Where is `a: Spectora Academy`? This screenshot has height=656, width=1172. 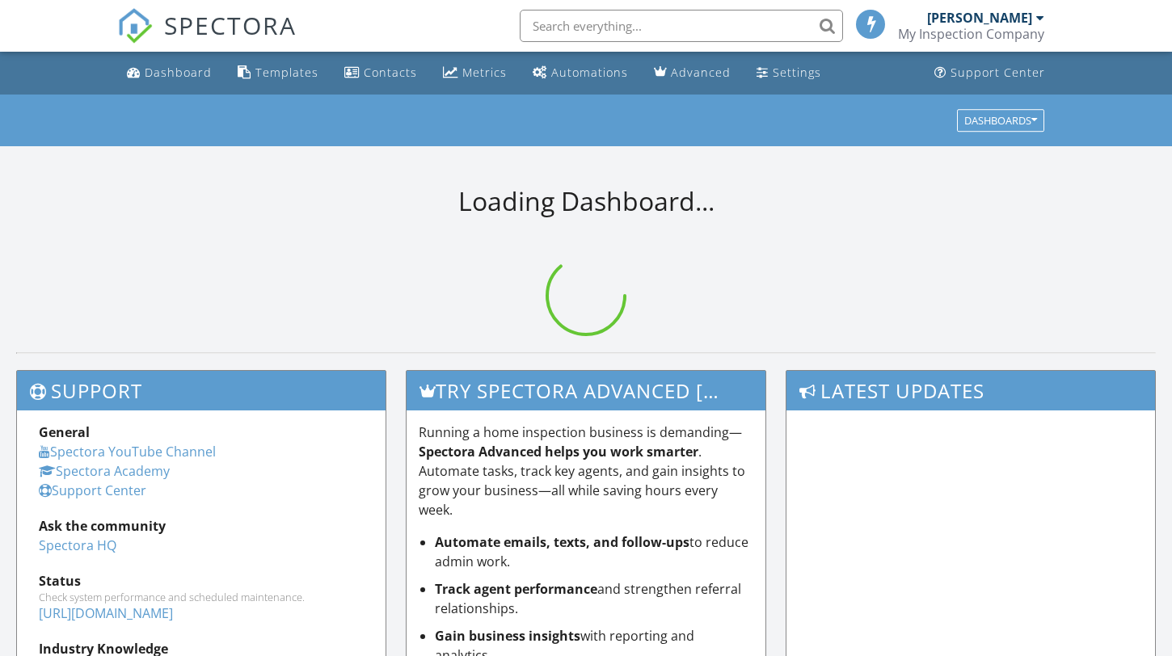 a: Spectora Academy is located at coordinates (104, 471).